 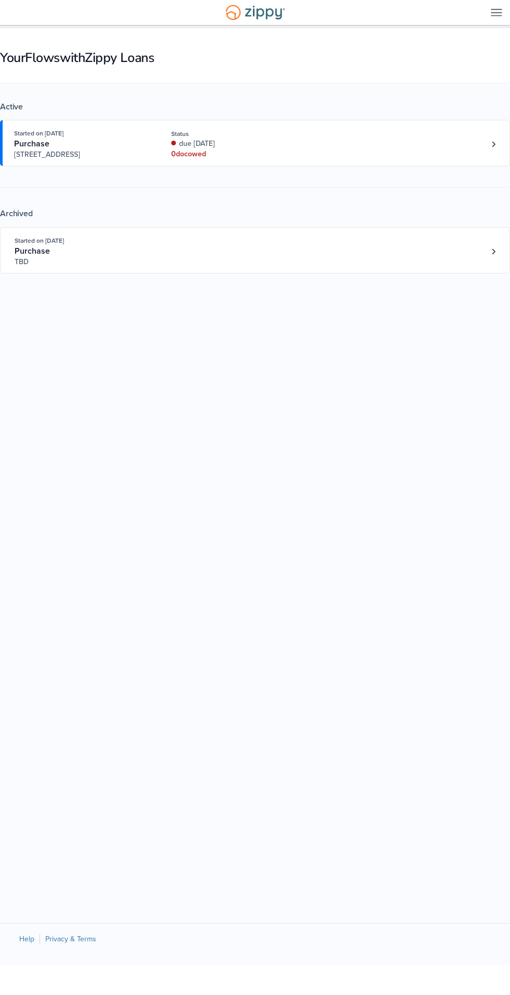 What do you see at coordinates (71, 939) in the screenshot?
I see `a: Privacy & Terms` at bounding box center [71, 939].